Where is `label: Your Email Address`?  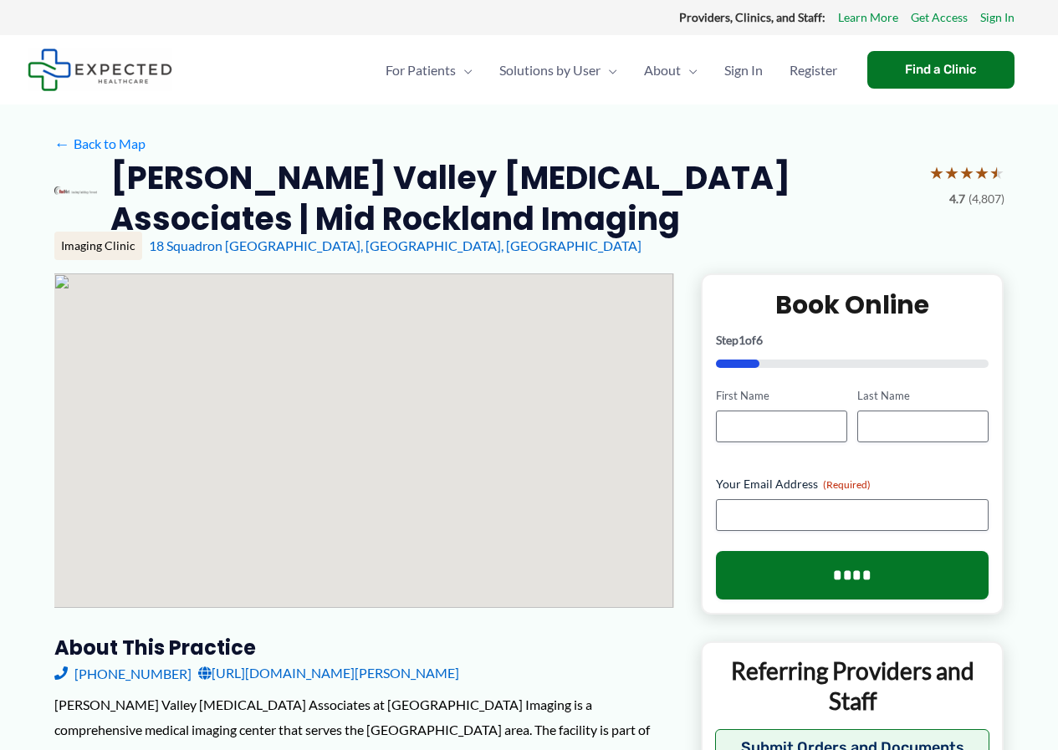 label: Your Email Address is located at coordinates (852, 484).